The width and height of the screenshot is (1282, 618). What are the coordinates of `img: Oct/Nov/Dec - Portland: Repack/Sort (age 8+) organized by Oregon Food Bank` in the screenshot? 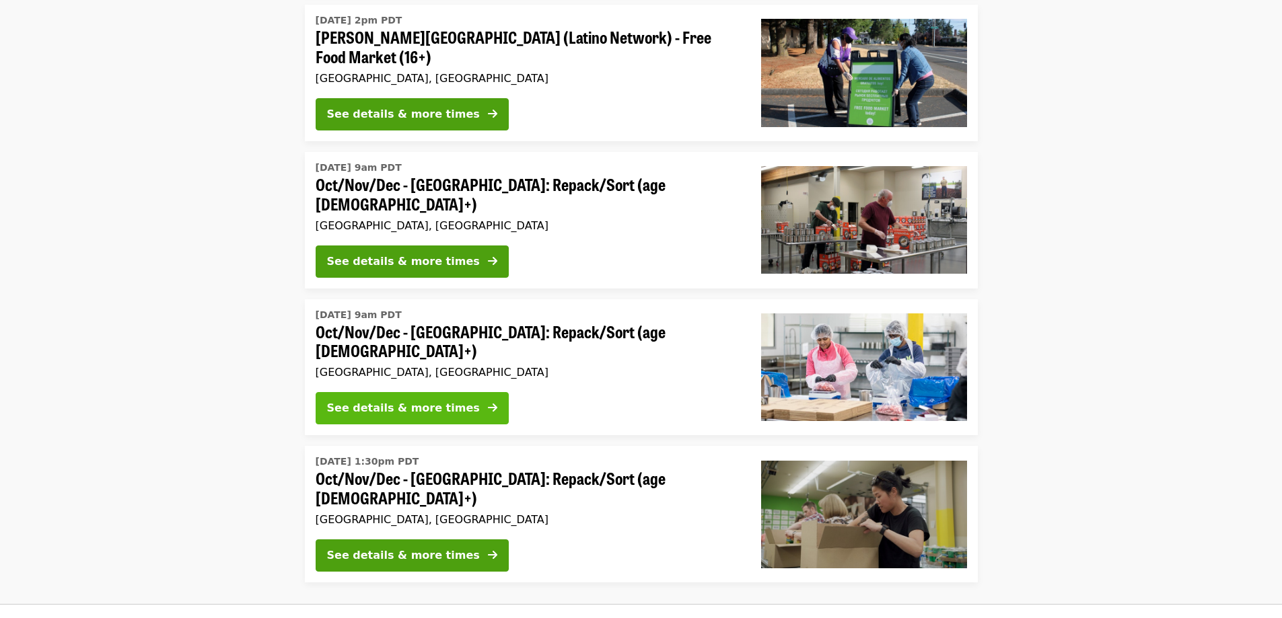 It's located at (864, 515).